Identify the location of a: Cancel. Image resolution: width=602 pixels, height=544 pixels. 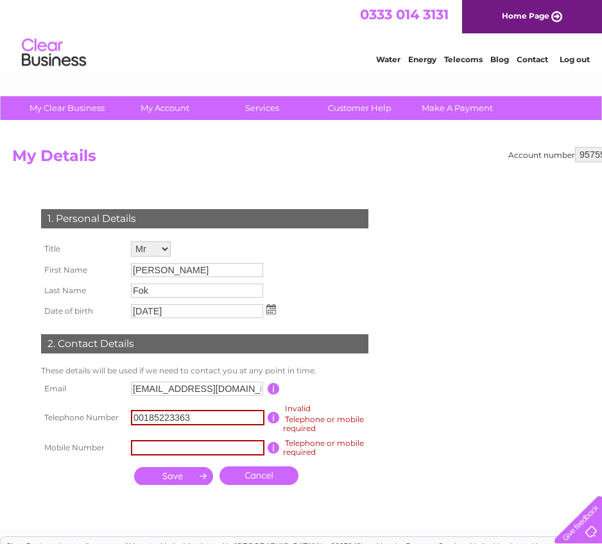
(259, 476).